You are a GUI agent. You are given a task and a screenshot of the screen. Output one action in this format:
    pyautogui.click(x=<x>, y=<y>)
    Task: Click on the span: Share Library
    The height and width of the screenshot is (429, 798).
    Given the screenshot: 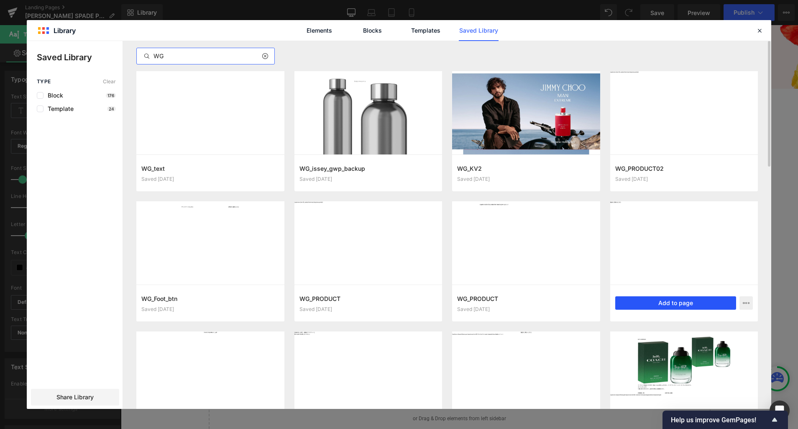 What is the action you would take?
    pyautogui.click(x=75, y=397)
    